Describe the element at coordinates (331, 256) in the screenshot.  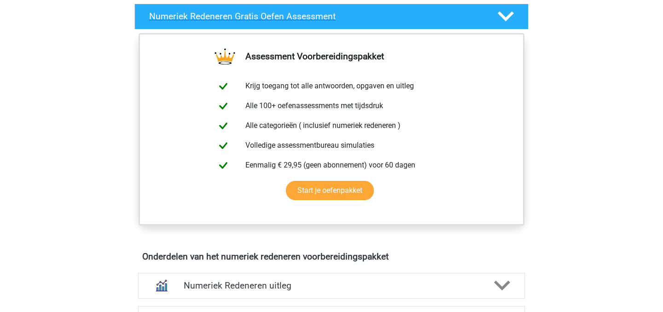
I see `h4: Onderdelen van het numeriek redeneren voorbereidingspakket` at that location.